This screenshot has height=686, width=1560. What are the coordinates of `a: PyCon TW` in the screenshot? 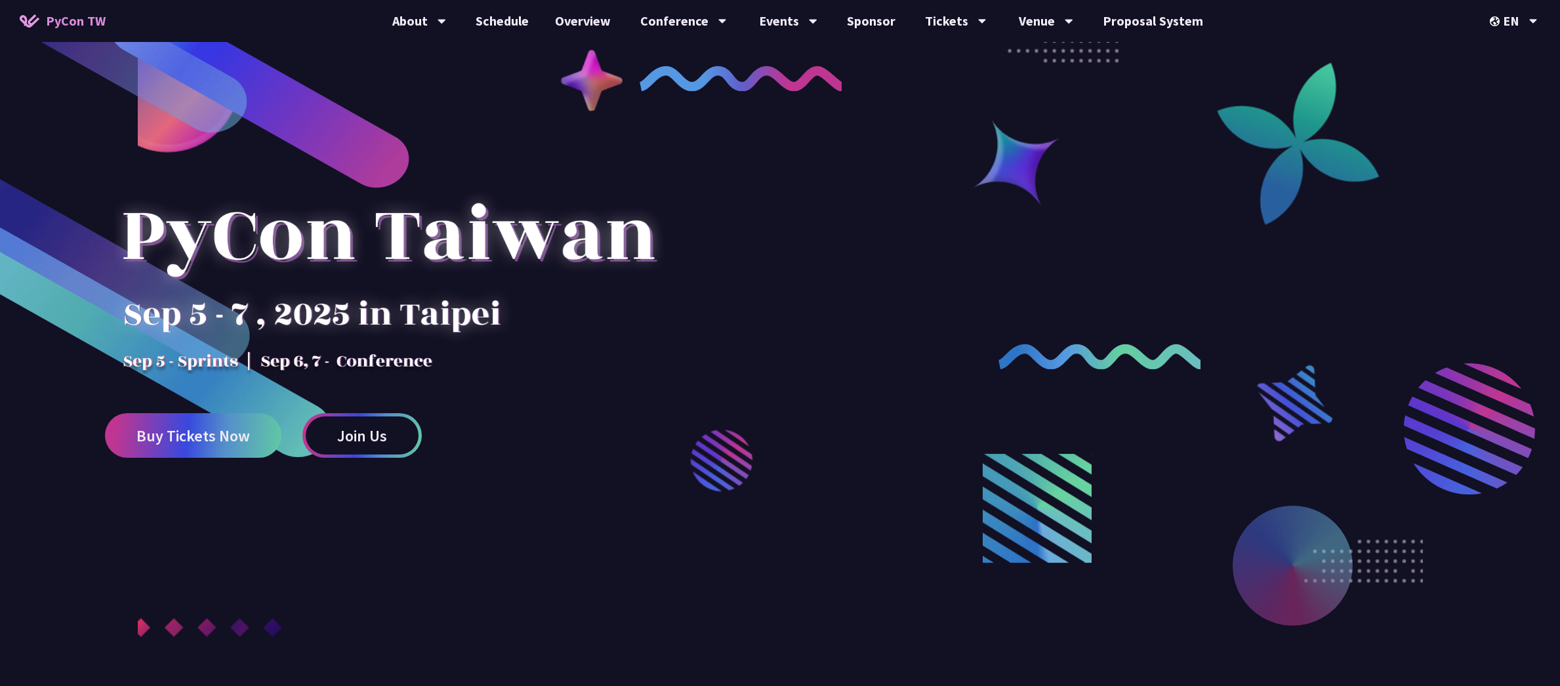 It's located at (62, 21).